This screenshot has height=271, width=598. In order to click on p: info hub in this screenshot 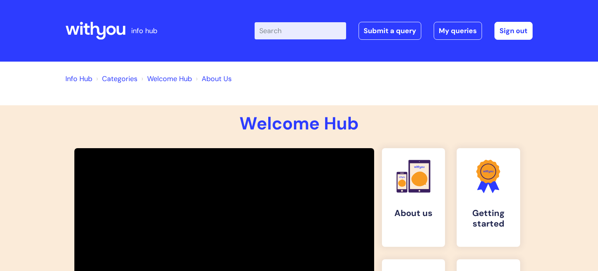, I will do `click(144, 31)`.